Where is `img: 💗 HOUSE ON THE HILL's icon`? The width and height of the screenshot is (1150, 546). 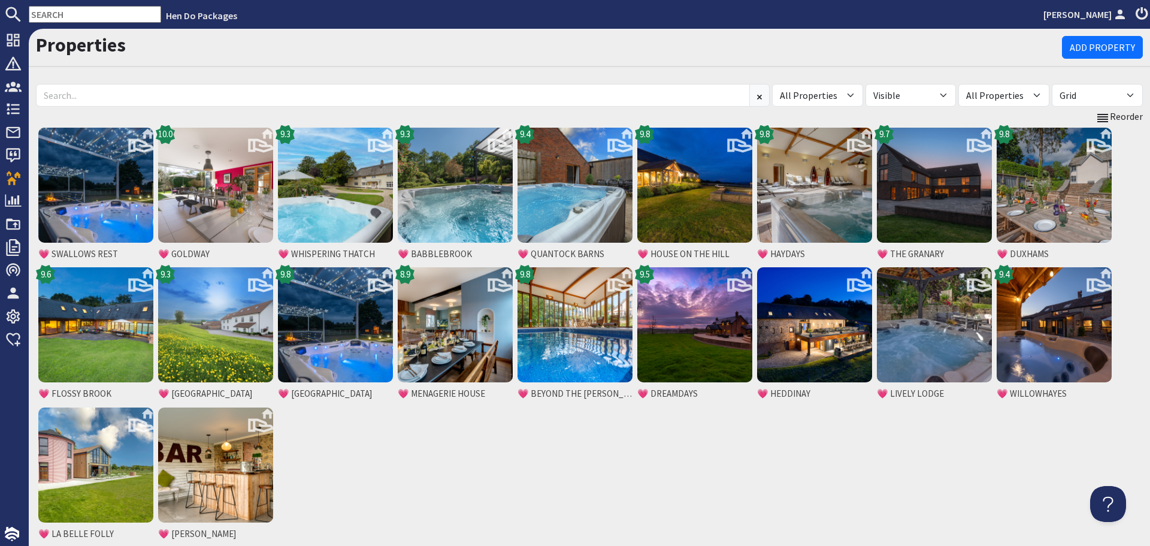 img: 💗 HOUSE ON THE HILL's icon is located at coordinates (695, 185).